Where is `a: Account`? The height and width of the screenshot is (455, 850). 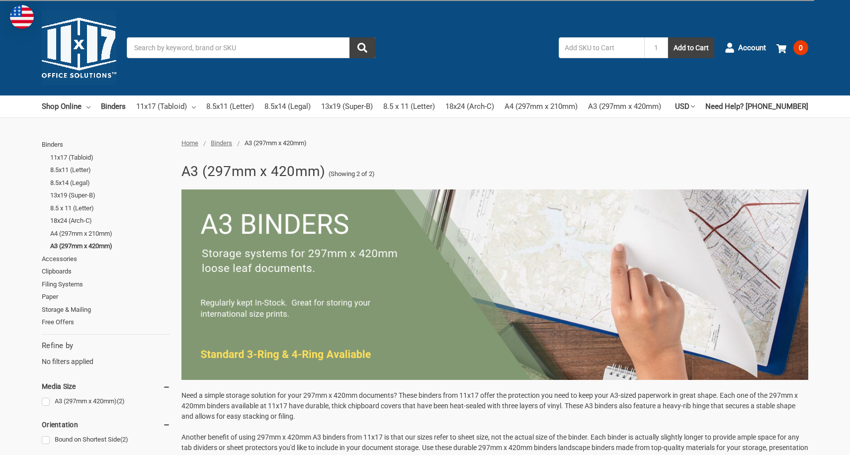
a: Account is located at coordinates (746, 48).